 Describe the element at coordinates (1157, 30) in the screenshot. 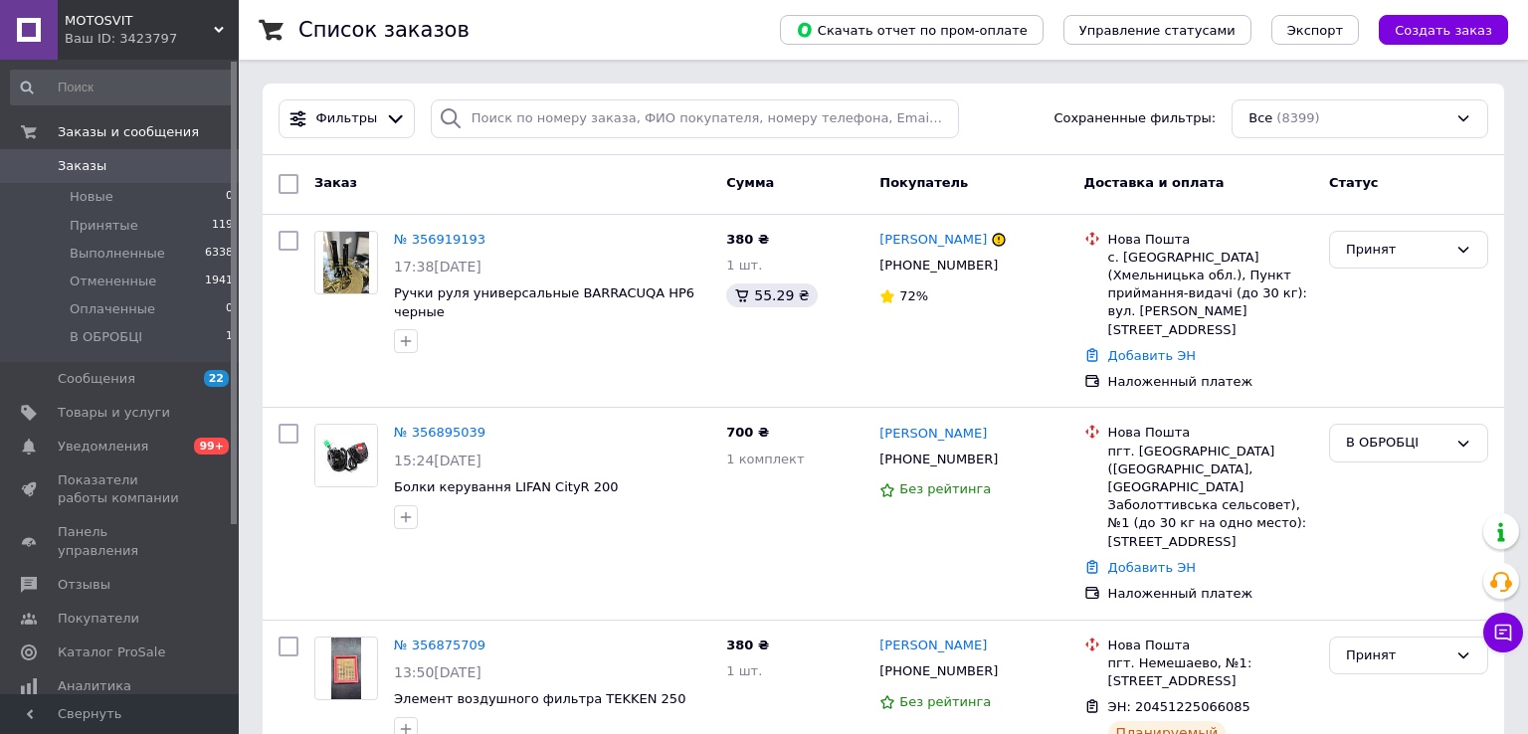

I see `span: Управление статусами` at that location.